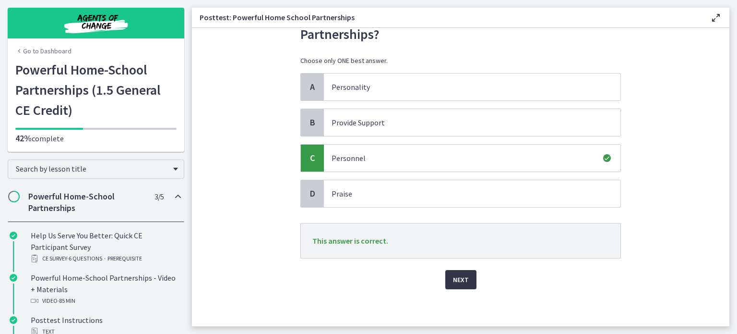 The image size is (737, 334). What do you see at coordinates (96, 138) in the screenshot?
I see `p: complete` at bounding box center [96, 138].